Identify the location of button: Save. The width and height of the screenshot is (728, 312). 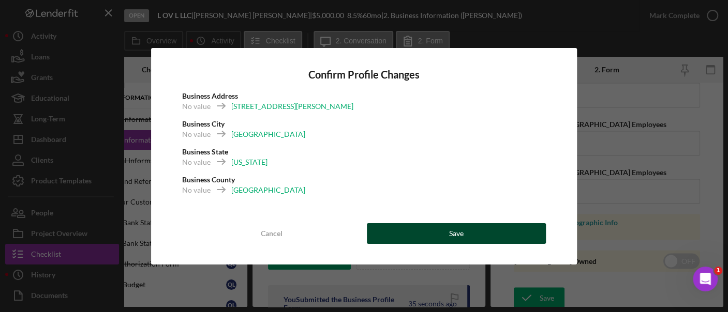
(456, 234).